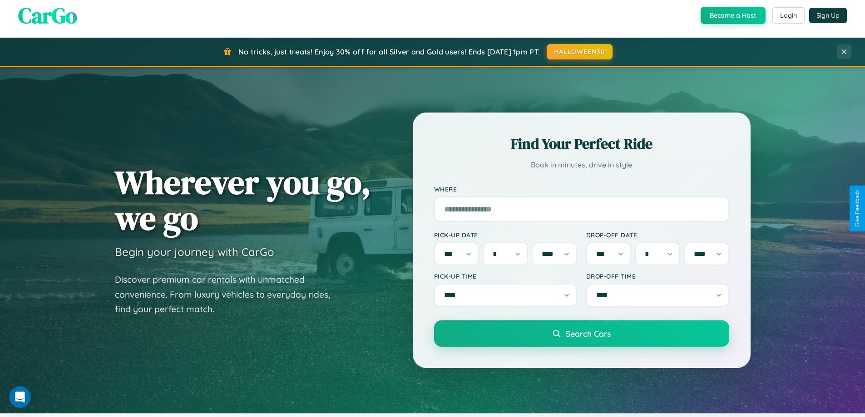  I want to click on h3: Begin your journey with CarGo, so click(194, 252).